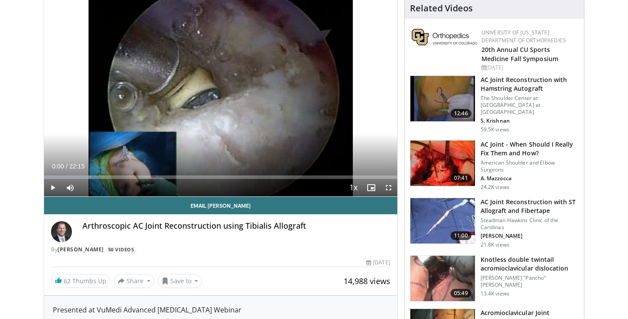 This screenshot has width=628, height=319. What do you see at coordinates (70, 188) in the screenshot?
I see `button: Mute` at bounding box center [70, 188].